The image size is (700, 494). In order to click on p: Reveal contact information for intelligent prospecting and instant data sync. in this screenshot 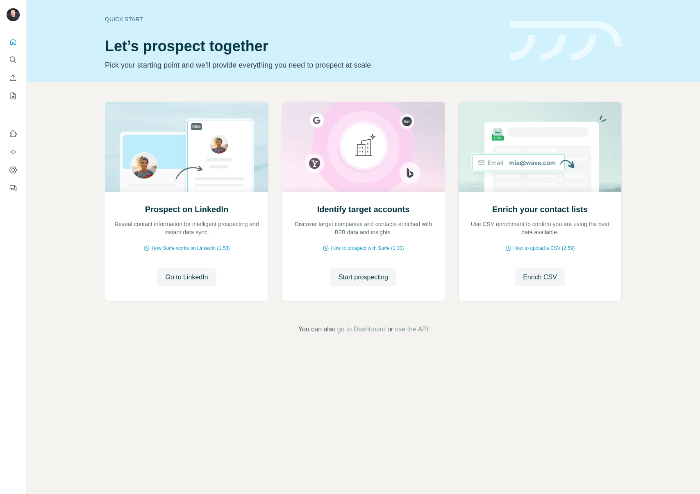, I will do `click(186, 228)`.